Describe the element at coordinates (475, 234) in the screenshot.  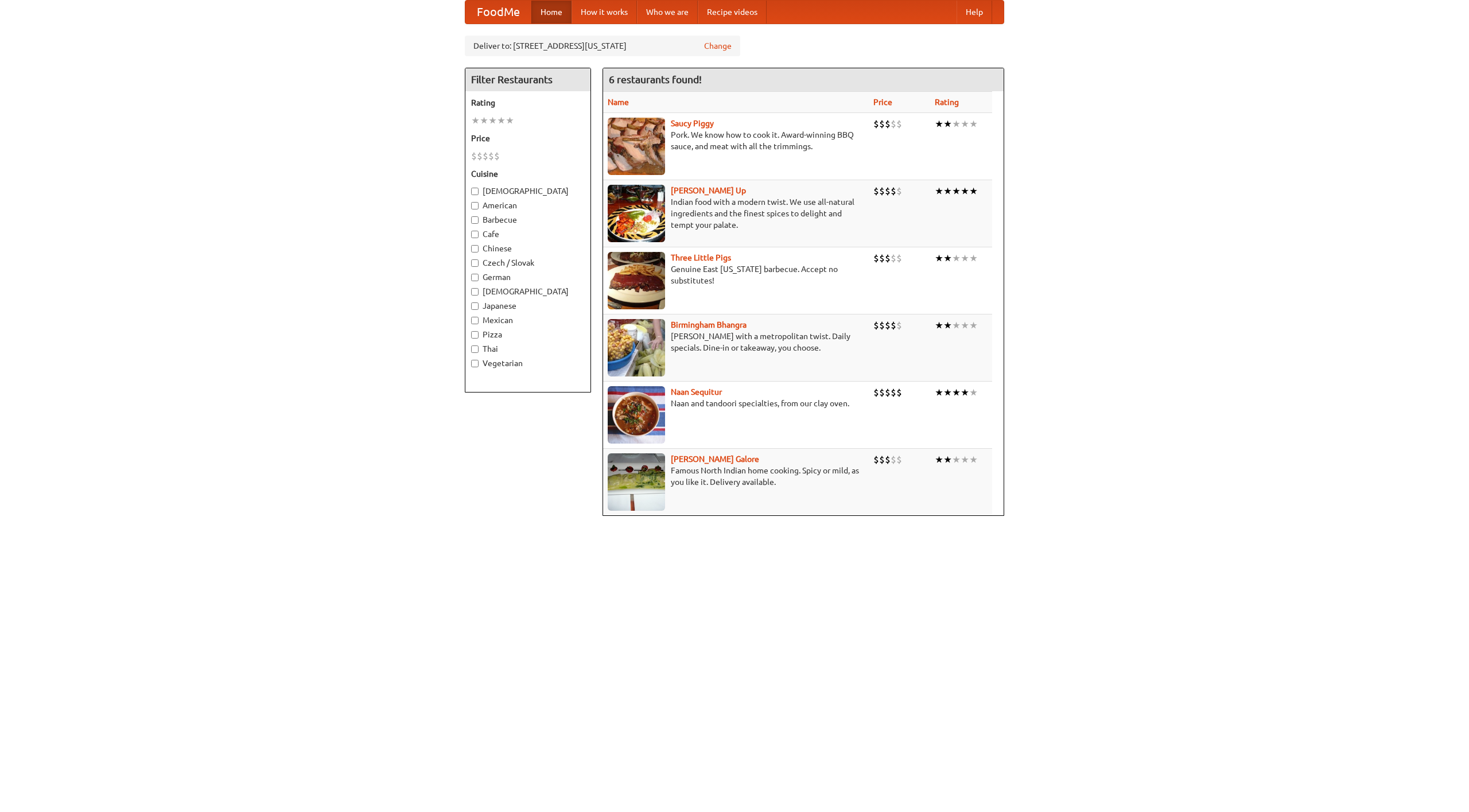
I see `input: Cafe` at that location.